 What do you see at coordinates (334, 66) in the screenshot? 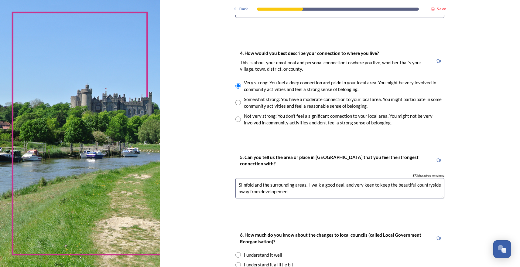
I see `p: This is about your emotional and personal connection to where you live, whether that's your villa...` at bounding box center [334, 66].